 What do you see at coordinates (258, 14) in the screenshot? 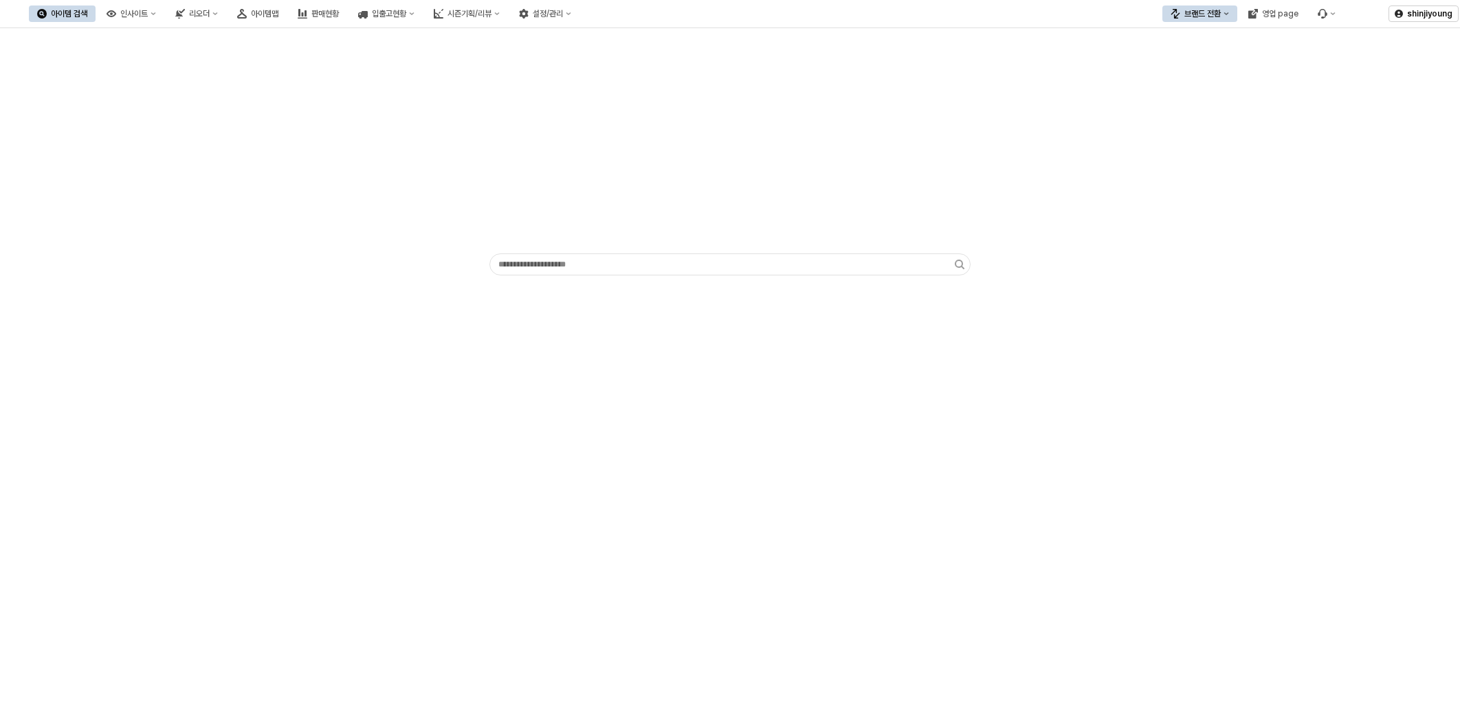
I see `button: 아이템맵` at bounding box center [258, 14].